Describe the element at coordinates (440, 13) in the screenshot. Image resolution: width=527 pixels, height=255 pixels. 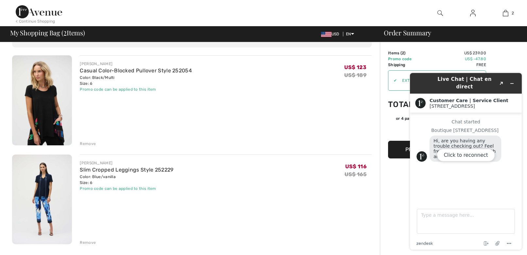
I see `img: search the website` at that location.